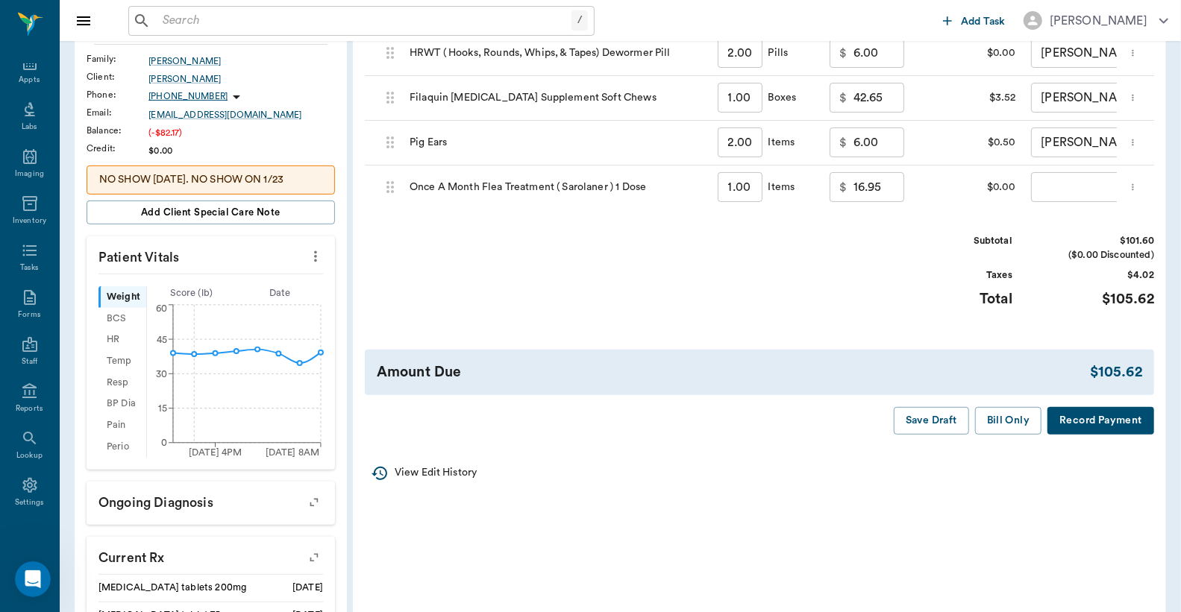 The width and height of the screenshot is (1181, 612). What do you see at coordinates (30, 503) in the screenshot?
I see `div: Settings` at bounding box center [30, 503].